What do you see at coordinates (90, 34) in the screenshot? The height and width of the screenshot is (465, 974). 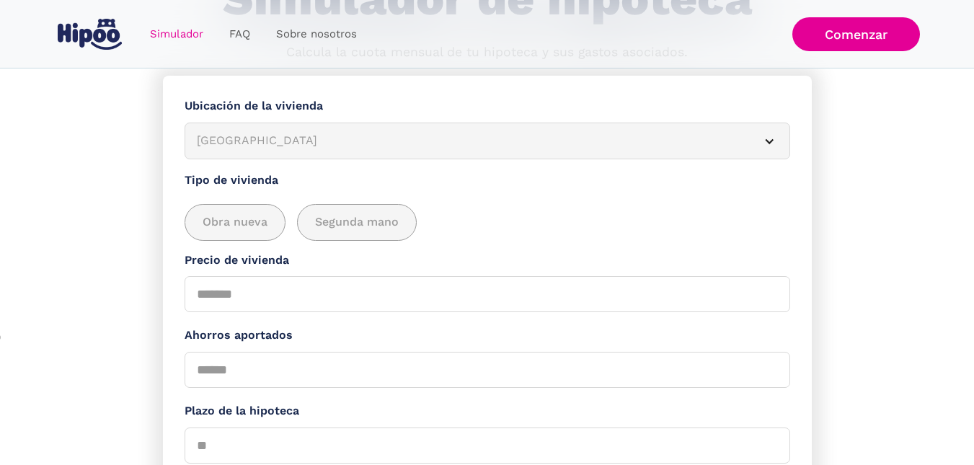 I see `a: home` at bounding box center [90, 34].